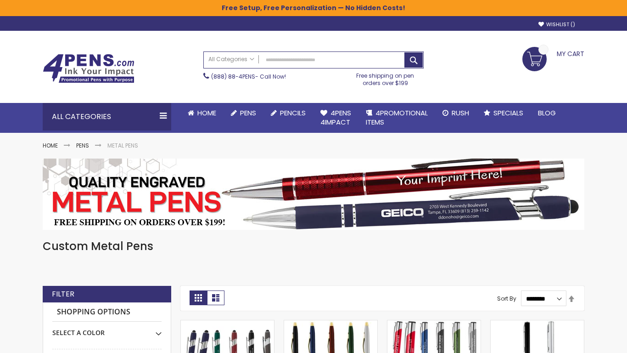 The width and height of the screenshot is (627, 353). What do you see at coordinates (397, 118) in the screenshot?
I see `a: 4PROMOTIONALITEMS` at bounding box center [397, 118].